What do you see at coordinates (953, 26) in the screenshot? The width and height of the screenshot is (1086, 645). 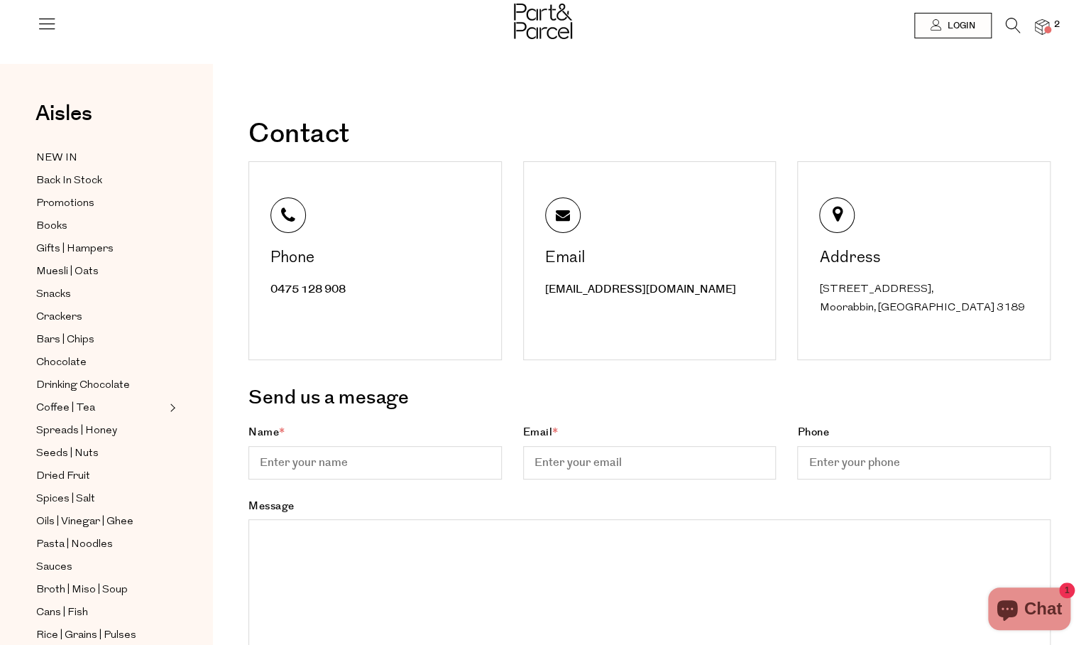 I see `a: Login` at bounding box center [953, 26].